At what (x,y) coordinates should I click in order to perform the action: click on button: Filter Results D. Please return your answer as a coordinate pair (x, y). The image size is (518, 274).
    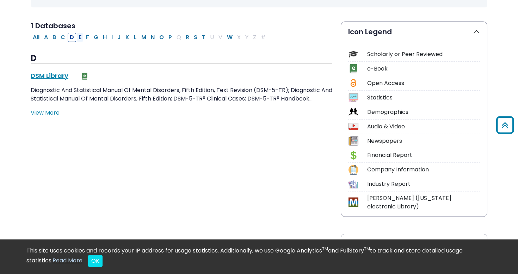
    Looking at the image, I should click on (72, 37).